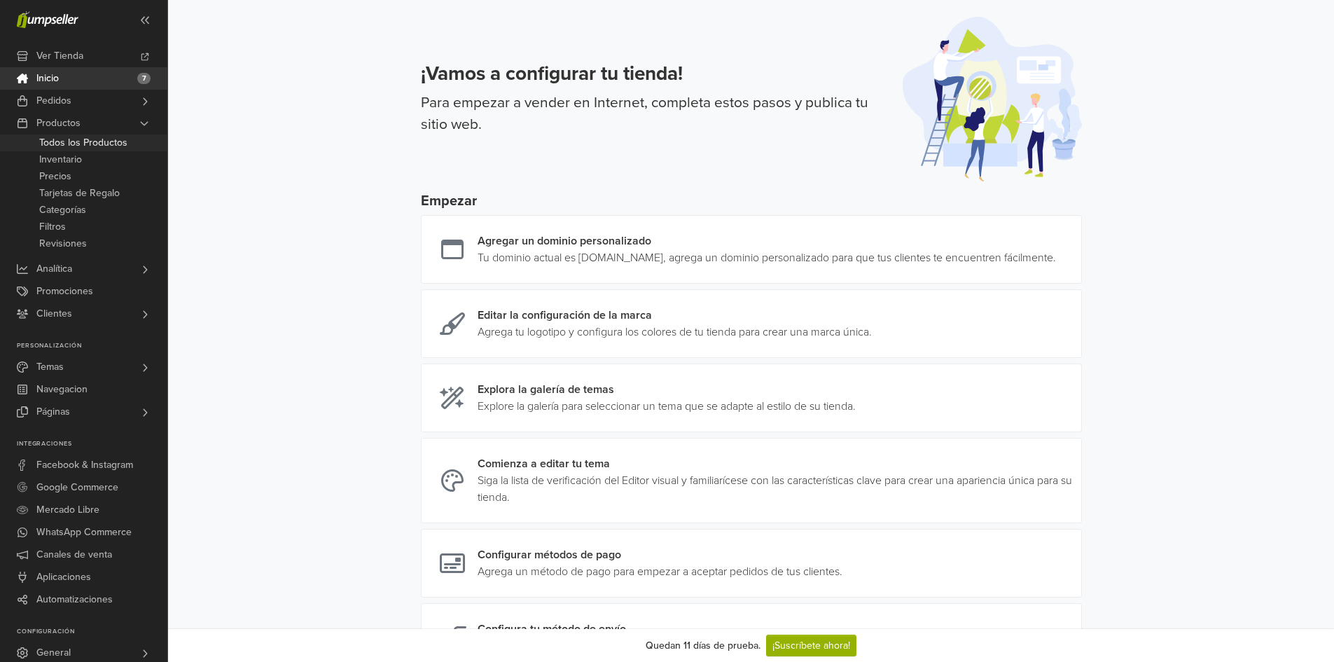 The width and height of the screenshot is (1334, 662). I want to click on span: Todos los Productos, so click(83, 143).